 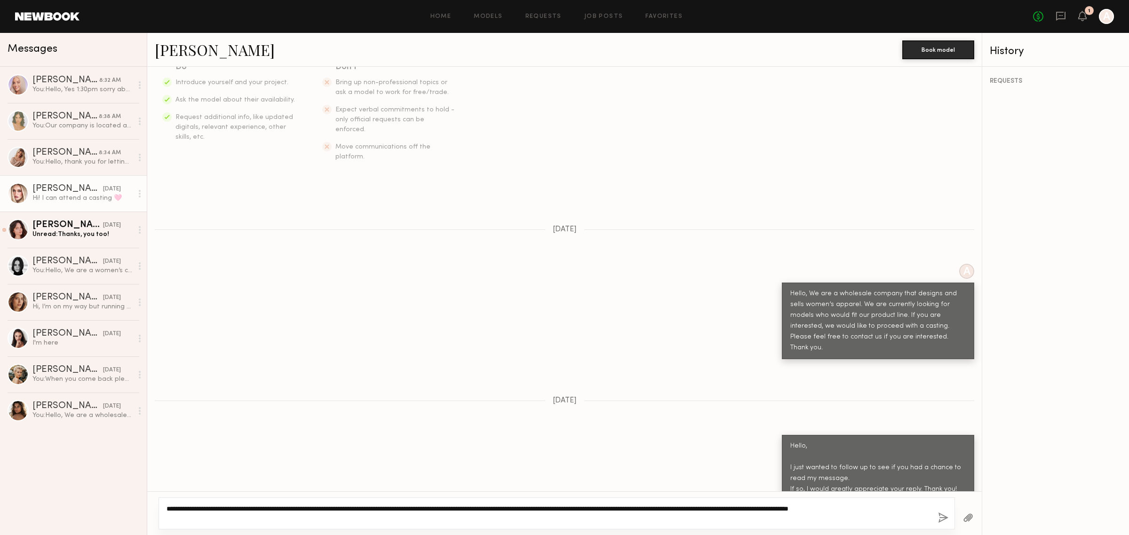 I want to click on a: Book model, so click(x=938, y=49).